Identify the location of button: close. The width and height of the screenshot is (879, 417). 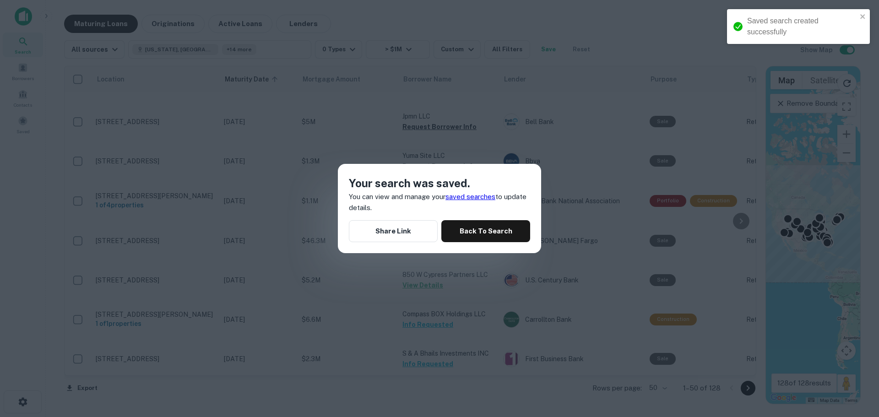
(863, 17).